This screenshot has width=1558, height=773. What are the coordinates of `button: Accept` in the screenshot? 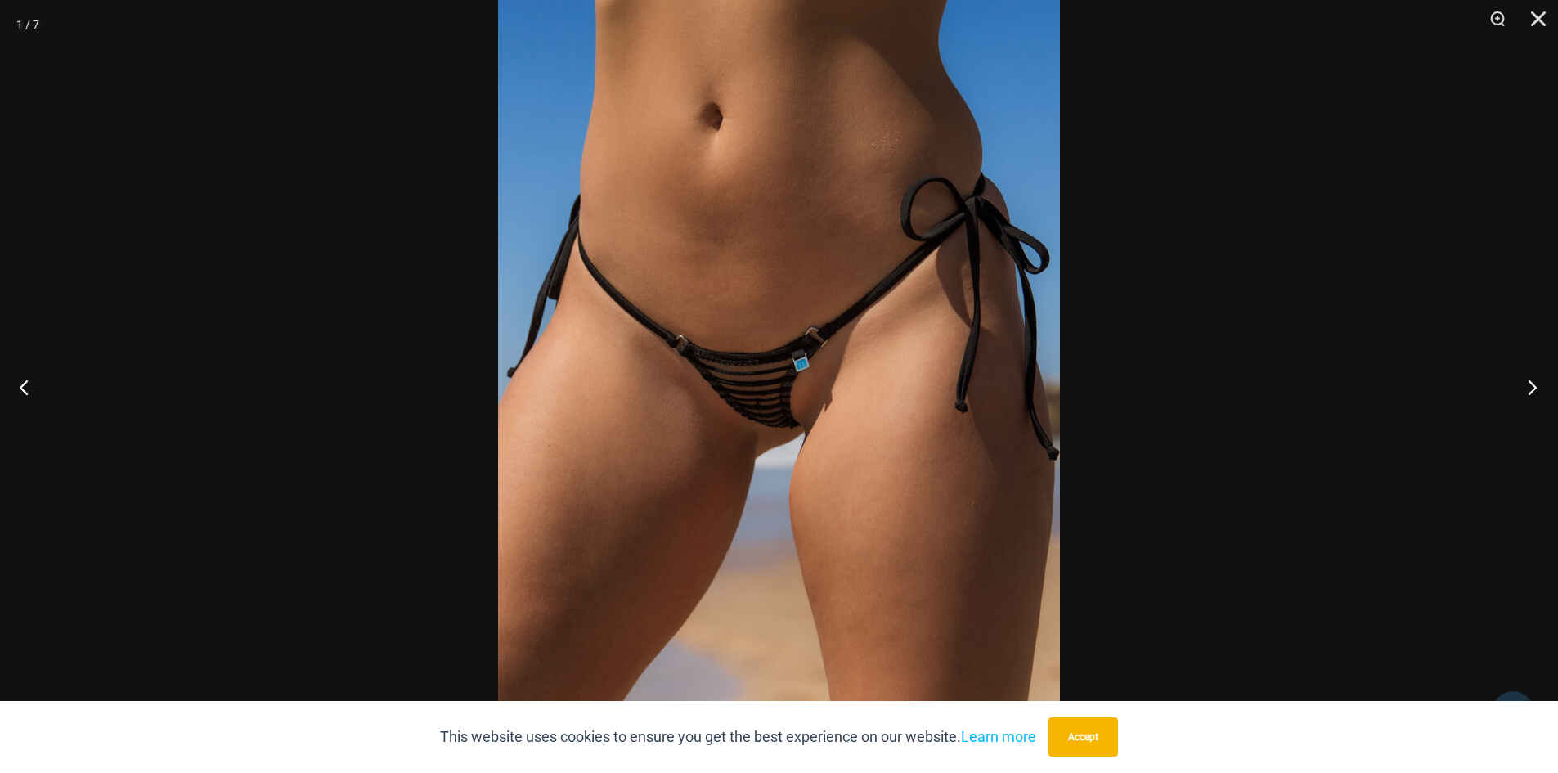 It's located at (1083, 737).